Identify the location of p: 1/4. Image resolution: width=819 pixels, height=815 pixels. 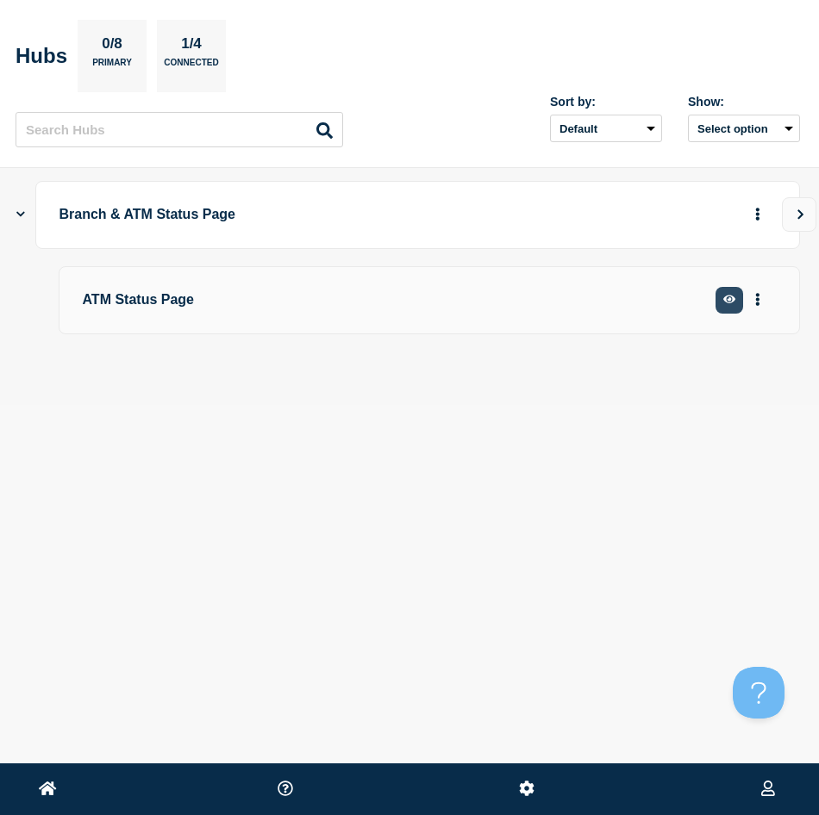
(191, 47).